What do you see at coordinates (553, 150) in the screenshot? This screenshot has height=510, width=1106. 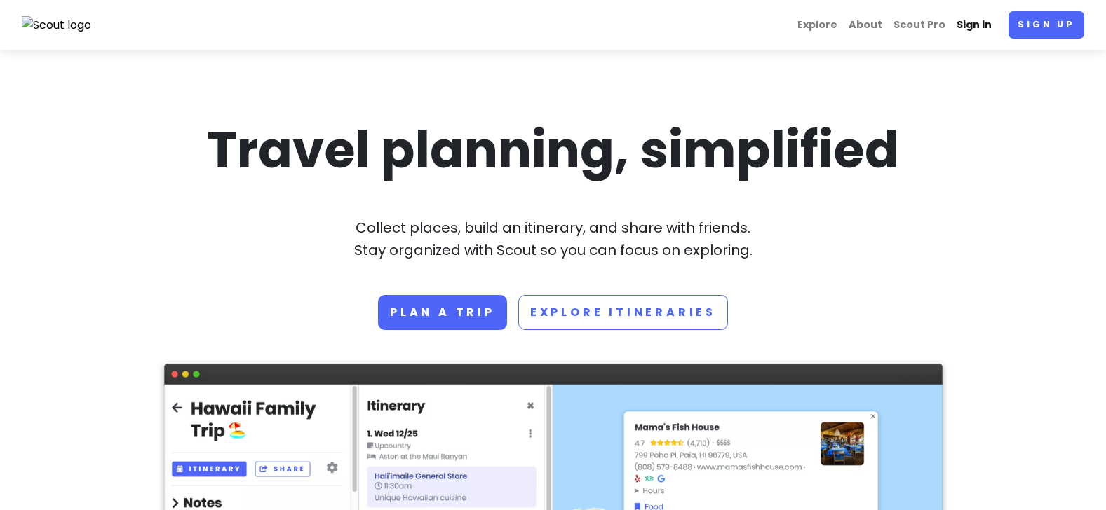 I see `h1: Travel planning, simplified` at bounding box center [553, 150].